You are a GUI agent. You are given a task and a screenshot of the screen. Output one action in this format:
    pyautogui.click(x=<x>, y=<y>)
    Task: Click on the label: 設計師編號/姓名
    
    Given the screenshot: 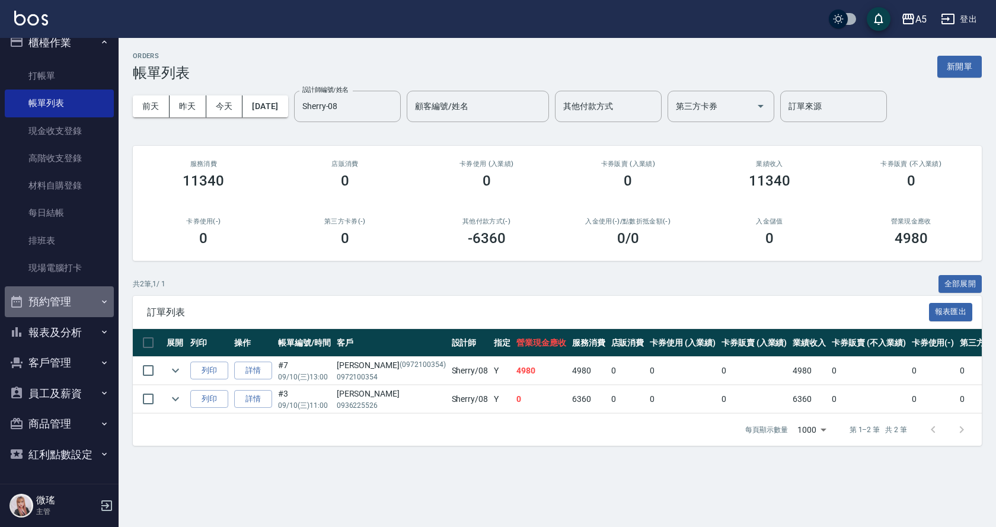 What is the action you would take?
    pyautogui.click(x=326, y=90)
    